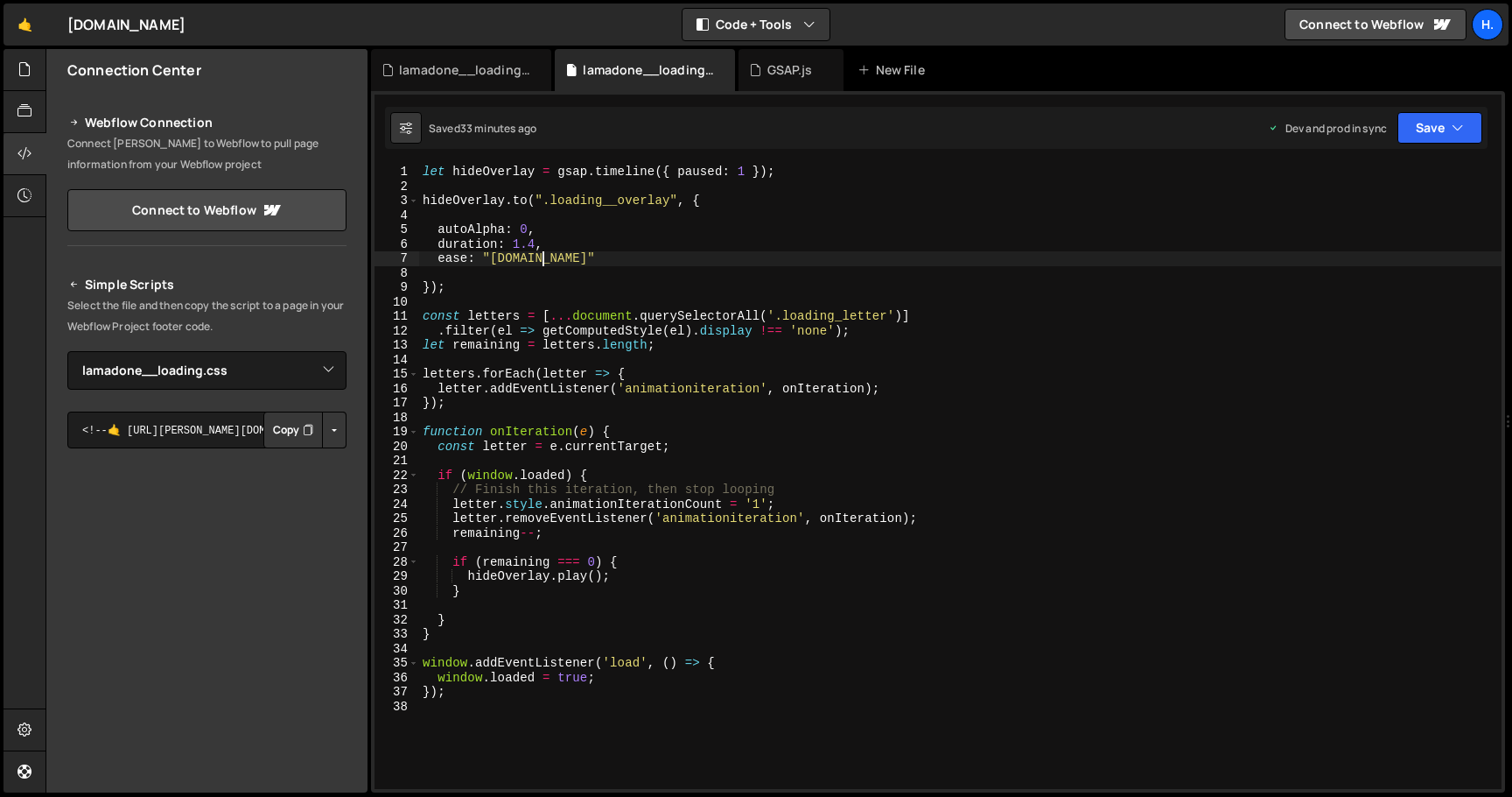  What do you see at coordinates (396, 460) in the screenshot?
I see `div: 21` at bounding box center [396, 460].